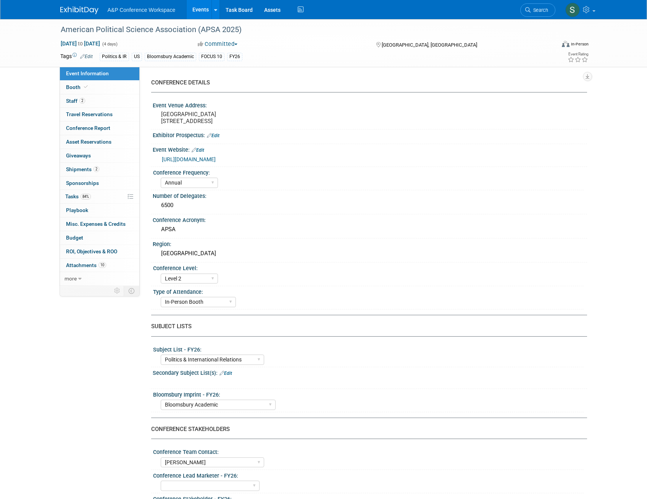 The image size is (647, 499). I want to click on button: Committed, so click(218, 44).